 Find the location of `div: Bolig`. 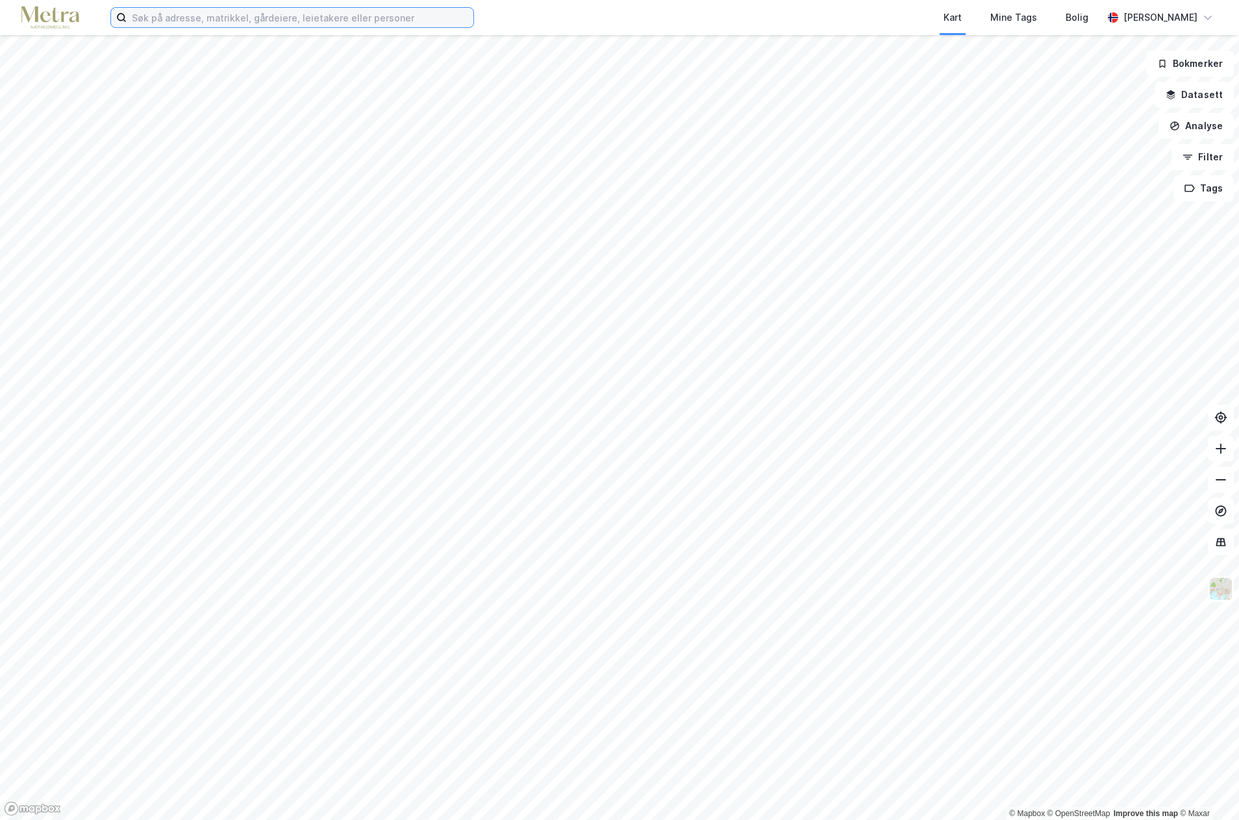

div: Bolig is located at coordinates (1077, 18).